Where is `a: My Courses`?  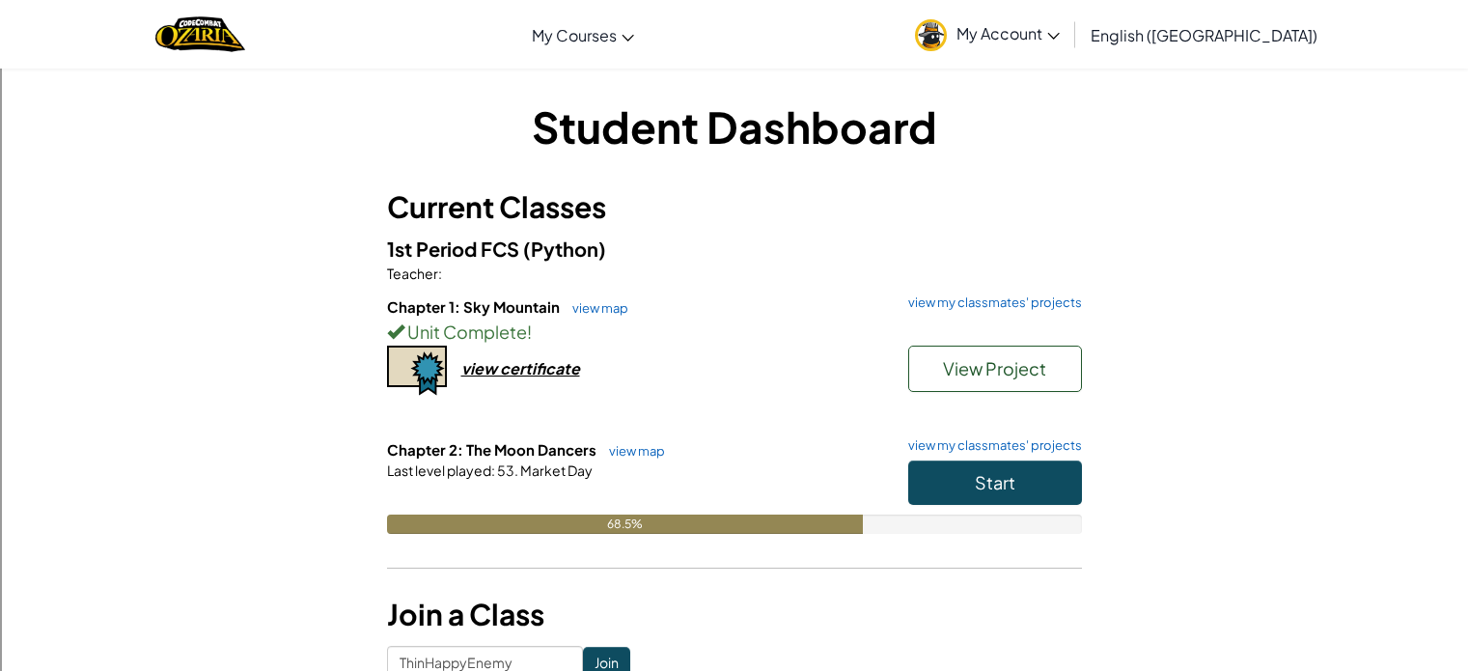 a: My Courses is located at coordinates (583, 35).